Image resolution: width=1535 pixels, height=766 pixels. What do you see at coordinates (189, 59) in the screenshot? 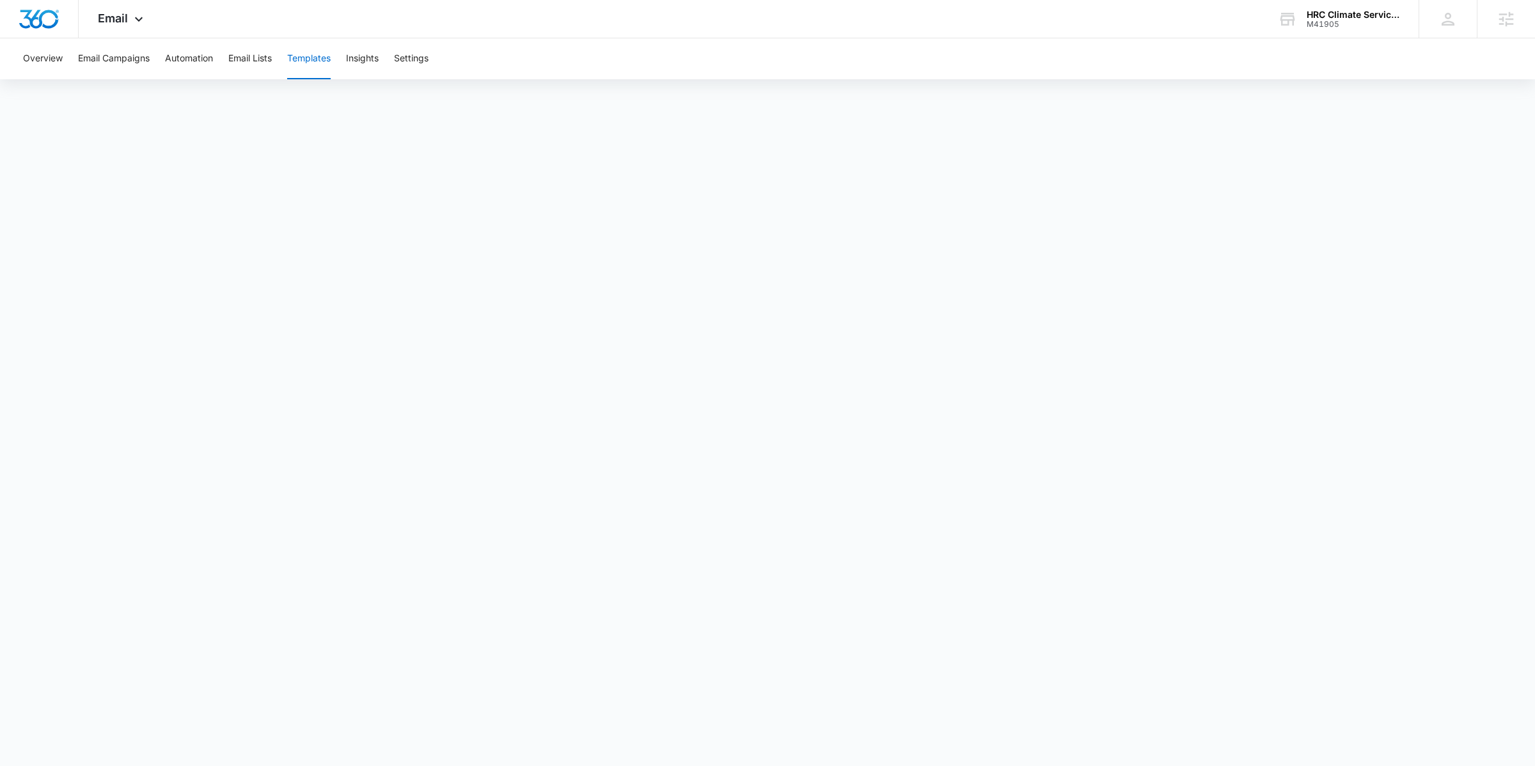
I see `button: Automation` at bounding box center [189, 59].